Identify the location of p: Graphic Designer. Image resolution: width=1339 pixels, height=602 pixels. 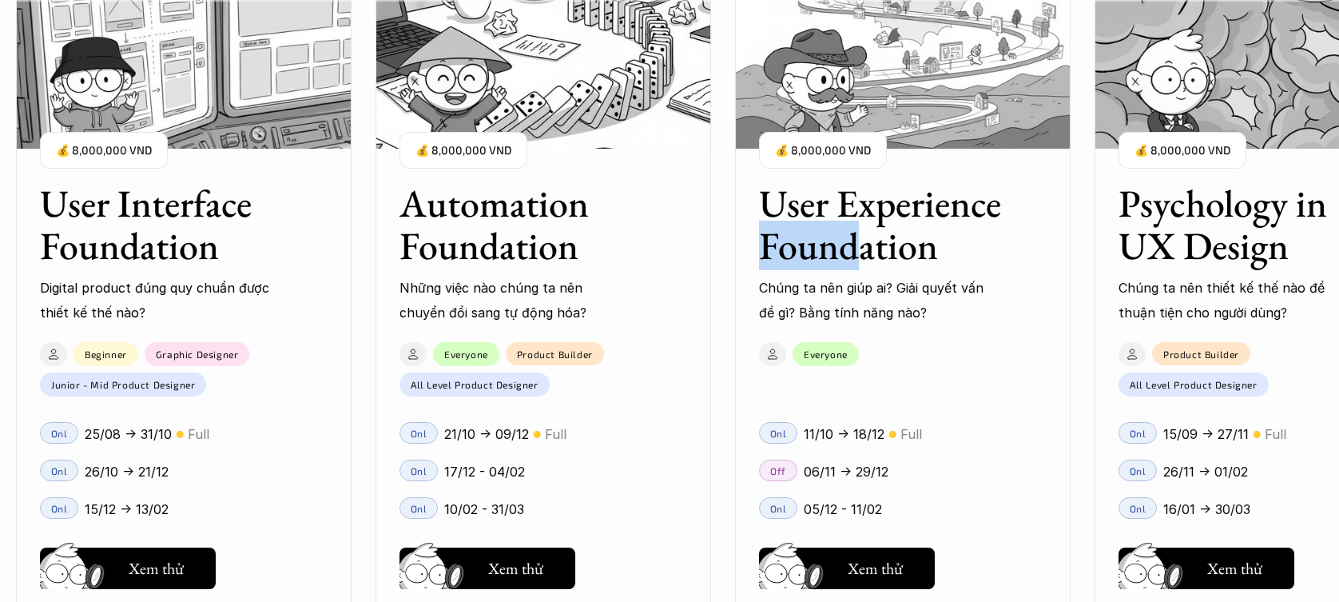
(197, 354).